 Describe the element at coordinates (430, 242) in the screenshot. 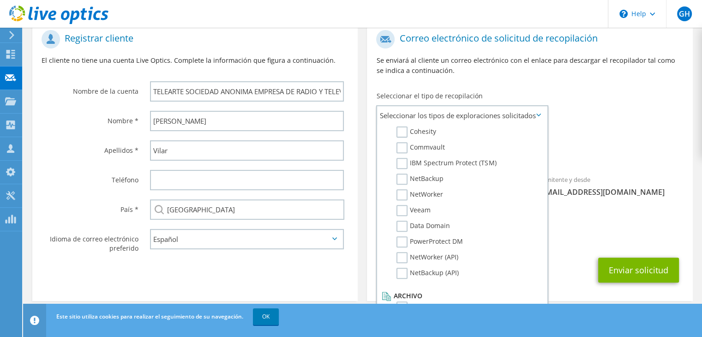

I see `label: PowerProtect DM` at that location.